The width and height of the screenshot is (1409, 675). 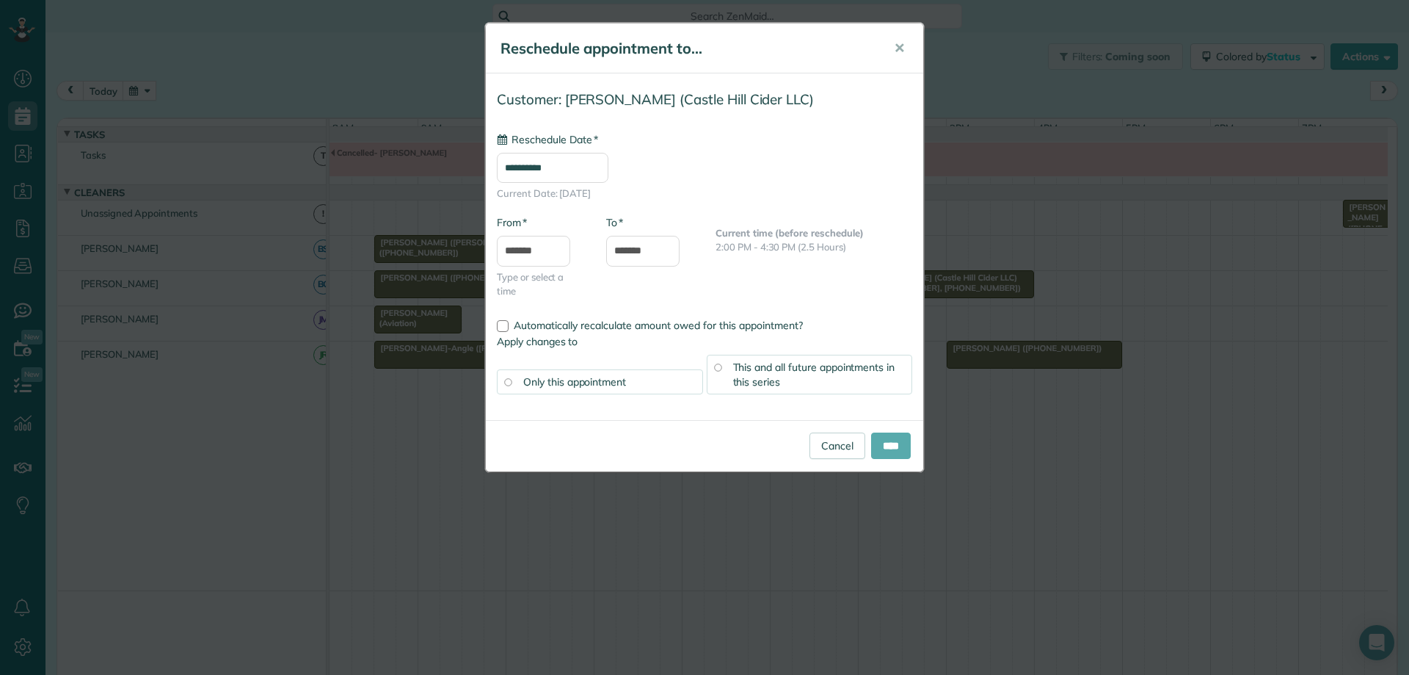 I want to click on input: This and all future appointments in this series, so click(x=718, y=367).